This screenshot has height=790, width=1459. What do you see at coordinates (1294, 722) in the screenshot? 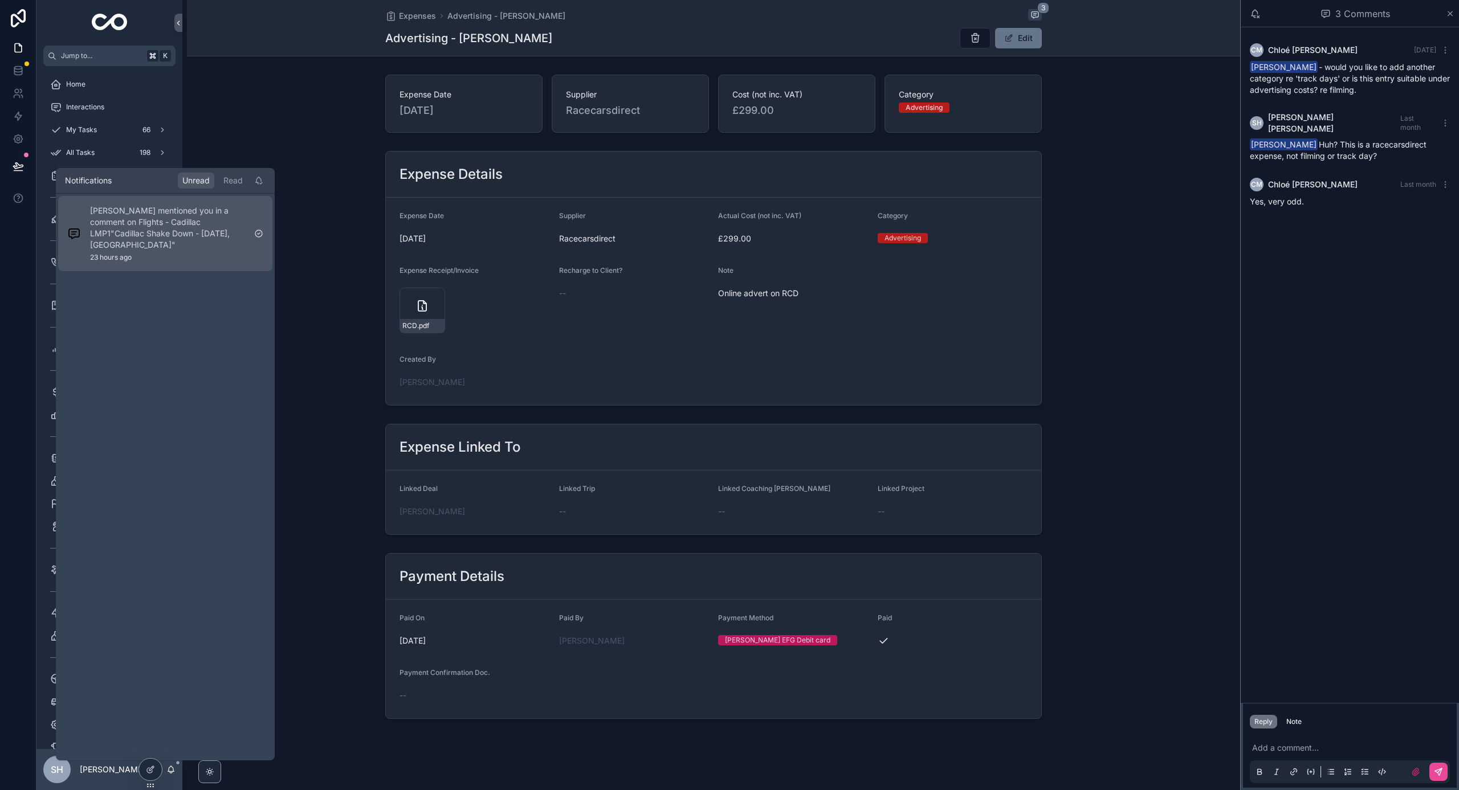
I see `div: Note` at bounding box center [1294, 722].